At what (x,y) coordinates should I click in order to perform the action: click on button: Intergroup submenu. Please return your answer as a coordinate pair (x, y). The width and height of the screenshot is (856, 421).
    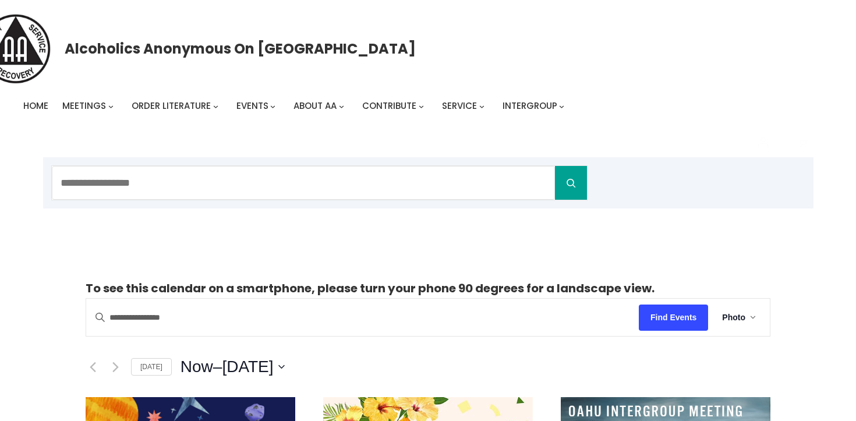
    Looking at the image, I should click on (561, 106).